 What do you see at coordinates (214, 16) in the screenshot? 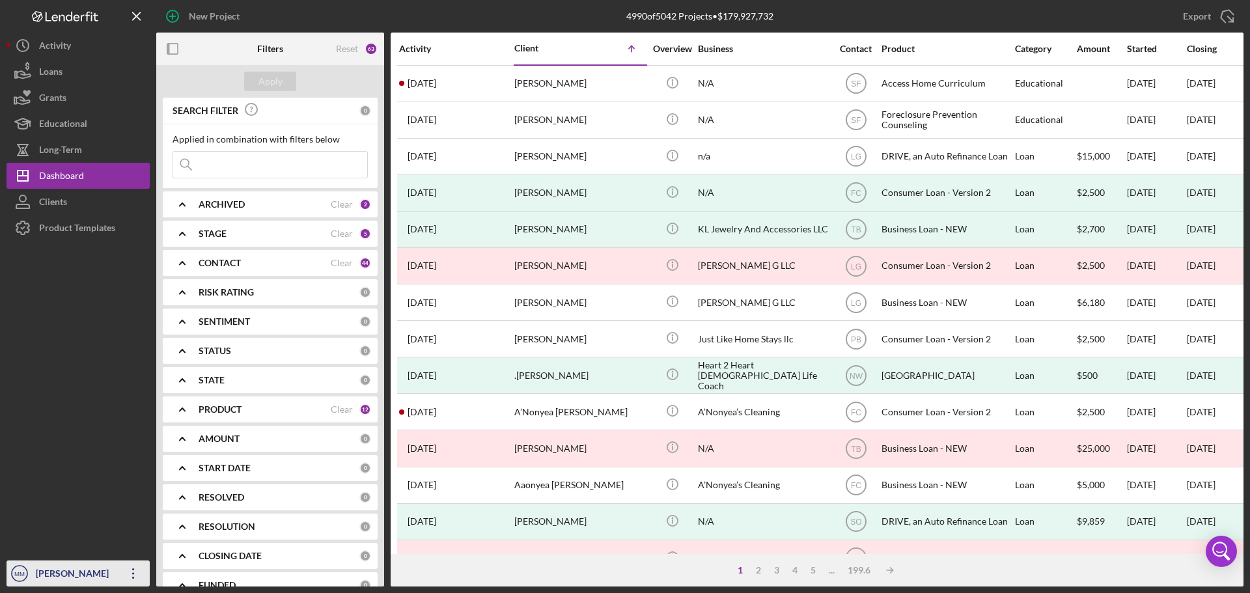
I see `div: New Project` at bounding box center [214, 16].